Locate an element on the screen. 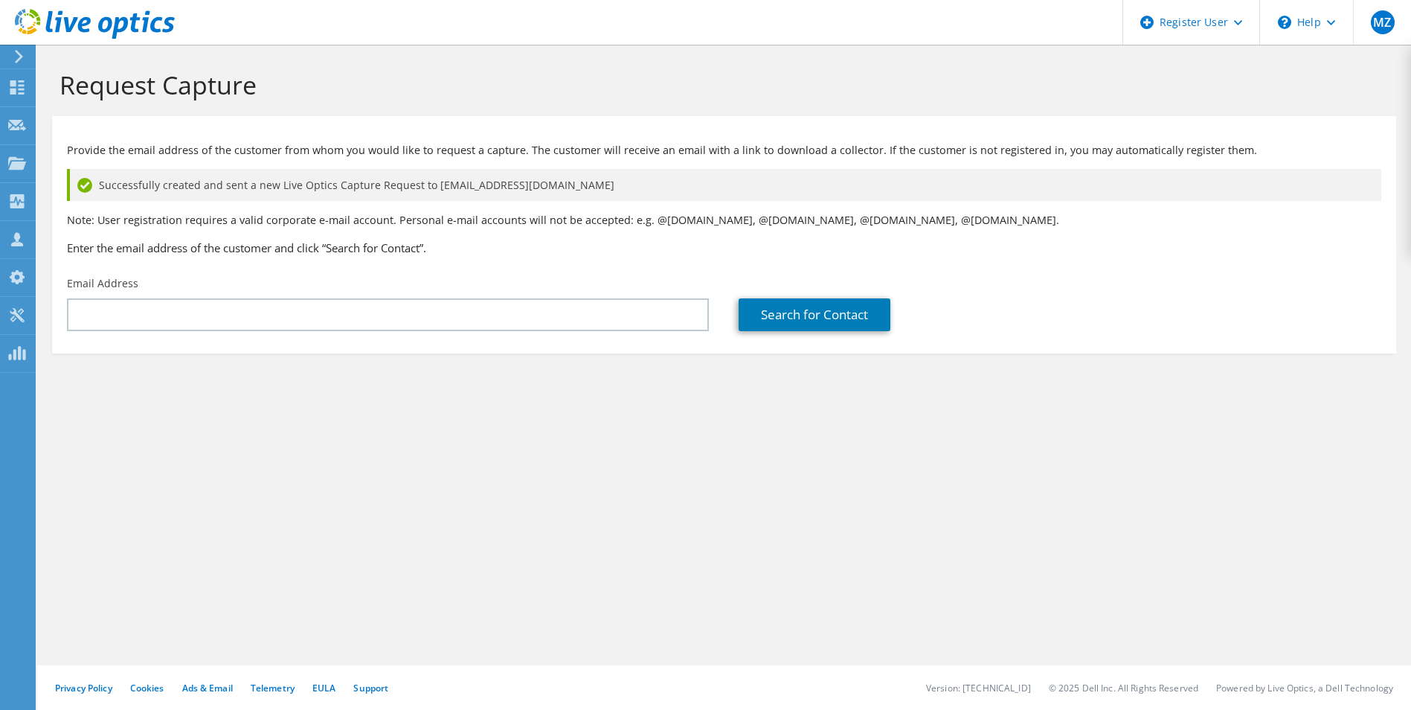 The width and height of the screenshot is (1411, 710). svg: \n is located at coordinates (1285, 22).